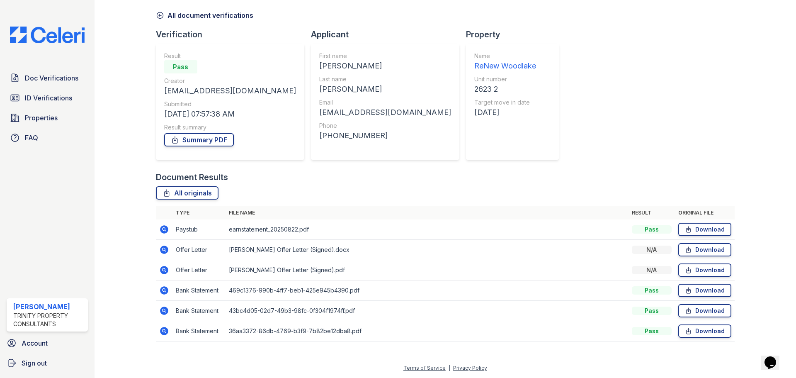  What do you see at coordinates (652, 213) in the screenshot?
I see `th: Result` at bounding box center [652, 213].